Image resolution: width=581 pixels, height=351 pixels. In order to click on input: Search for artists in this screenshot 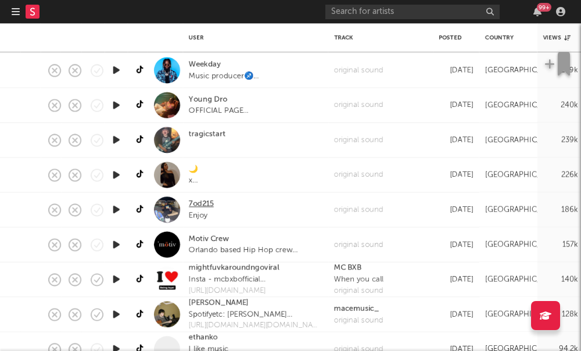, I will do `click(412, 12)`.